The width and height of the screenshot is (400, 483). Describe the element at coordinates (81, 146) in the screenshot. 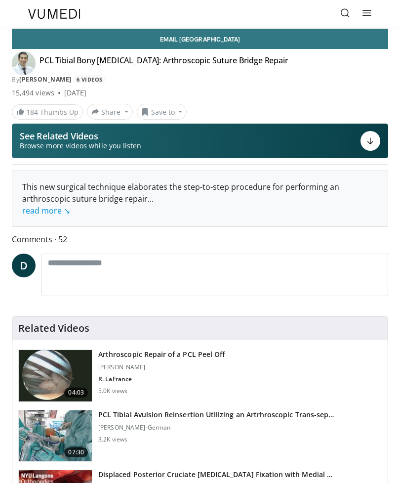

I see `span: Browse more videos while you listen` at that location.